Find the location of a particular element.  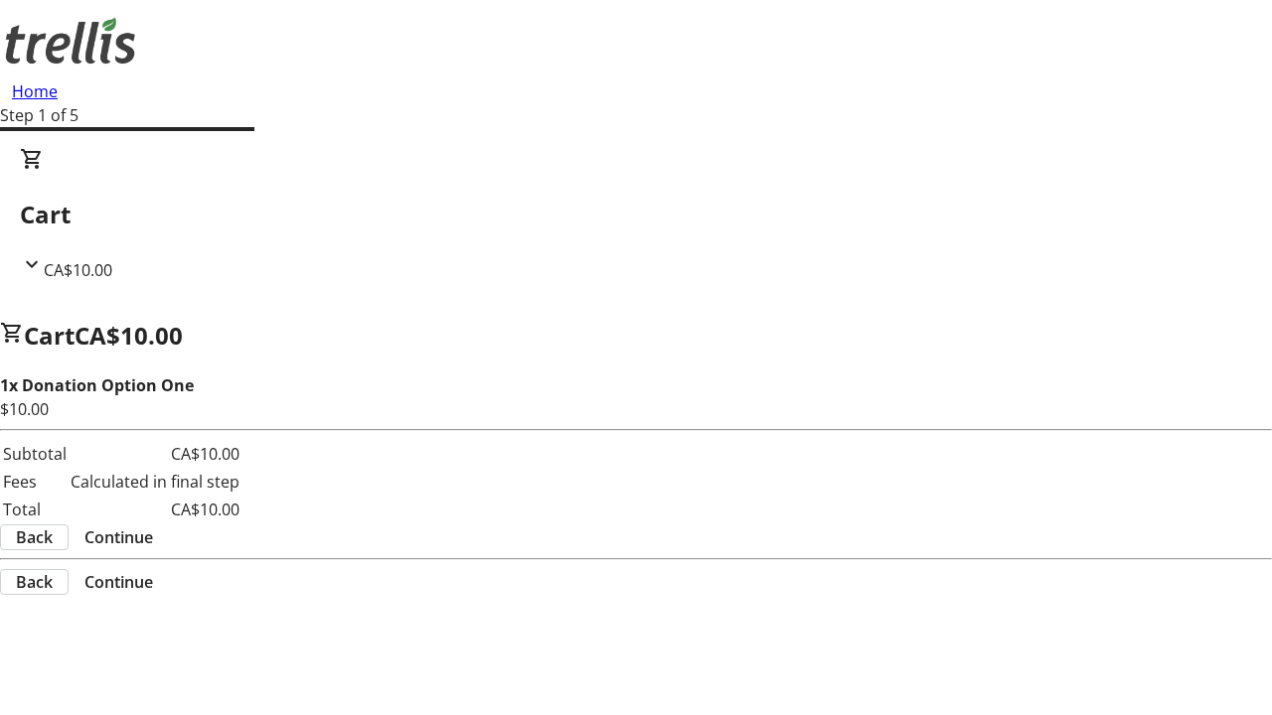

td: Total is located at coordinates (35, 510).